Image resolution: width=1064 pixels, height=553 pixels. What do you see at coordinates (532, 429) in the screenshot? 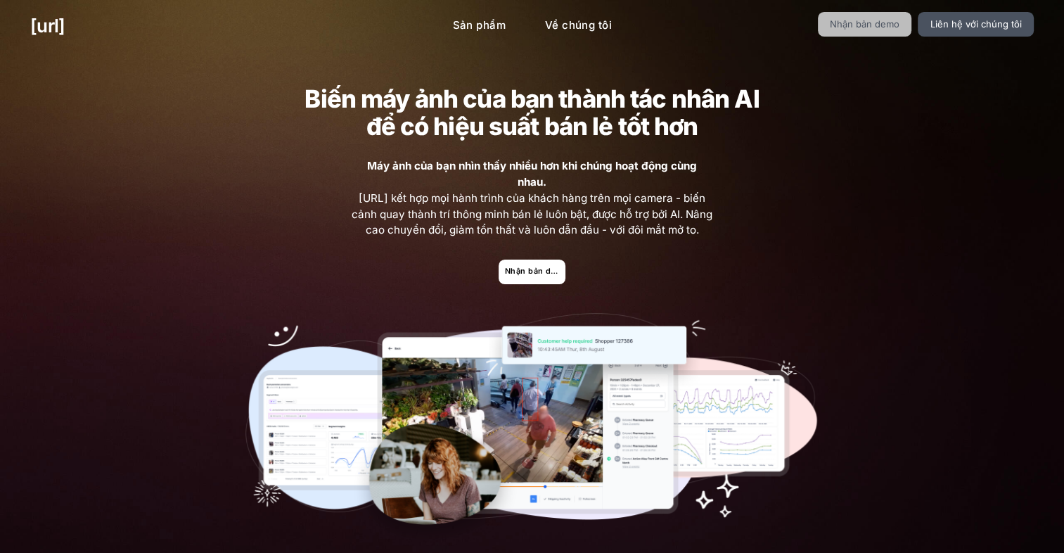
I see `img: Our tools` at bounding box center [532, 429].